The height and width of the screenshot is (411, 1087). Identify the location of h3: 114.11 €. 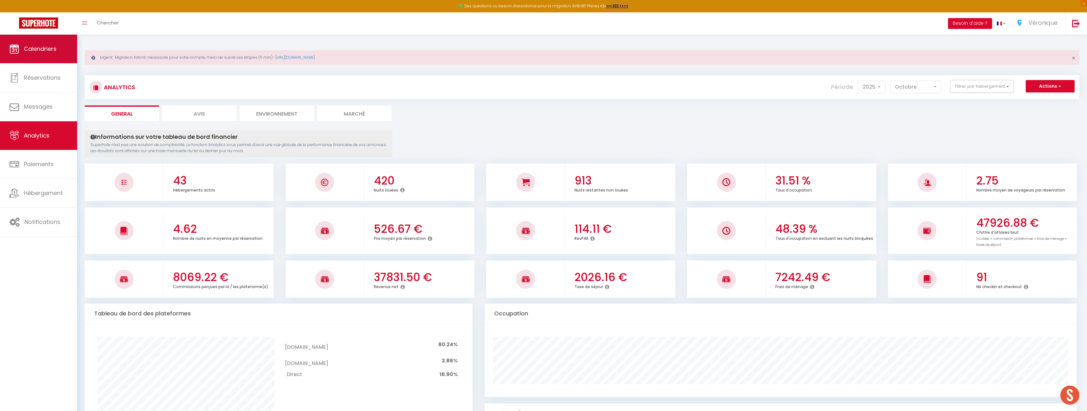
(624, 229).